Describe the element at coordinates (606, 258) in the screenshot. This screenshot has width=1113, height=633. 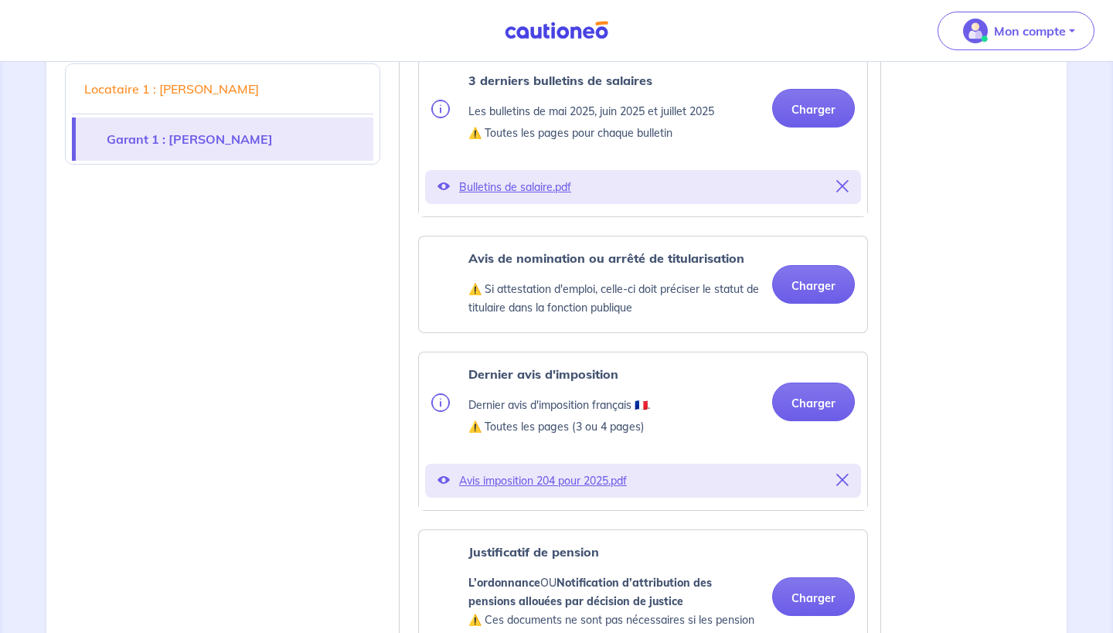
I see `strong: Avis de nomination ou arrêté de titularisation` at that location.